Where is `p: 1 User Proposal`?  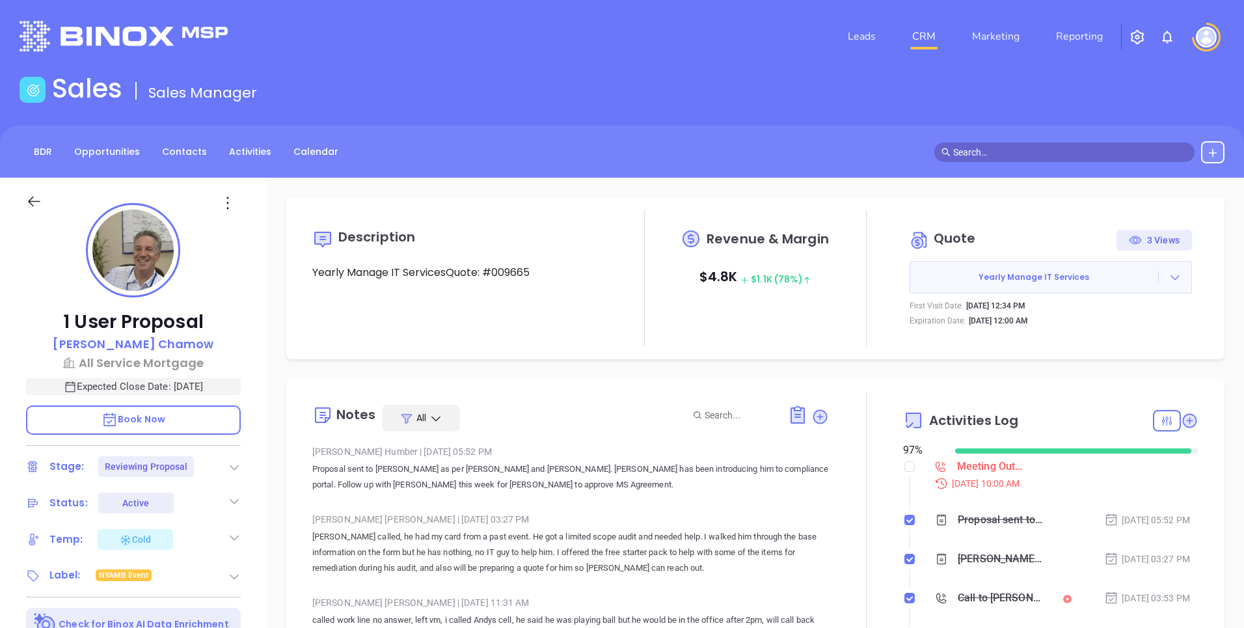 p: 1 User Proposal is located at coordinates (133, 322).